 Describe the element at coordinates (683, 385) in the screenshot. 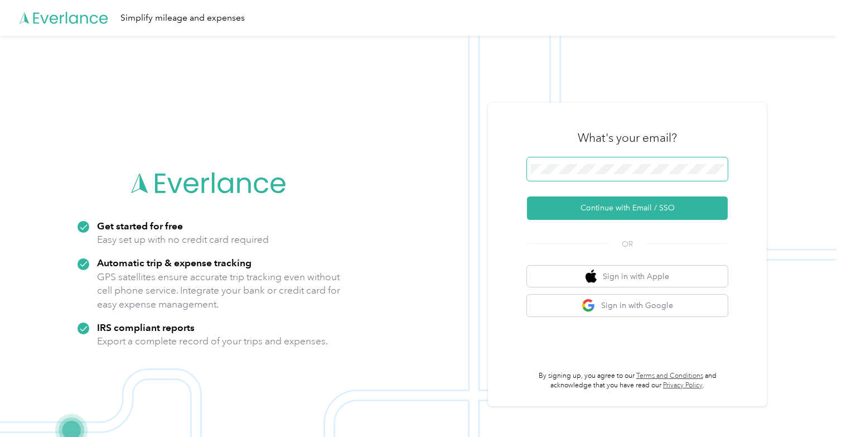

I see `a: Privacy Policy` at that location.